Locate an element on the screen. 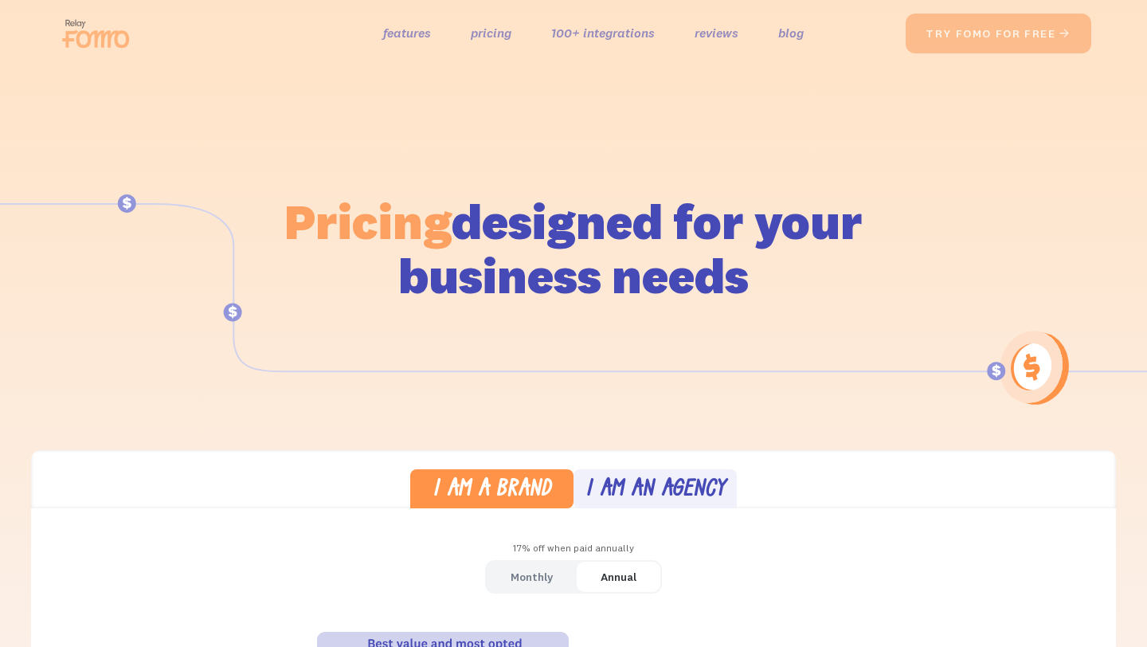 The image size is (1147, 647). a: try fomo for free is located at coordinates (998, 33).